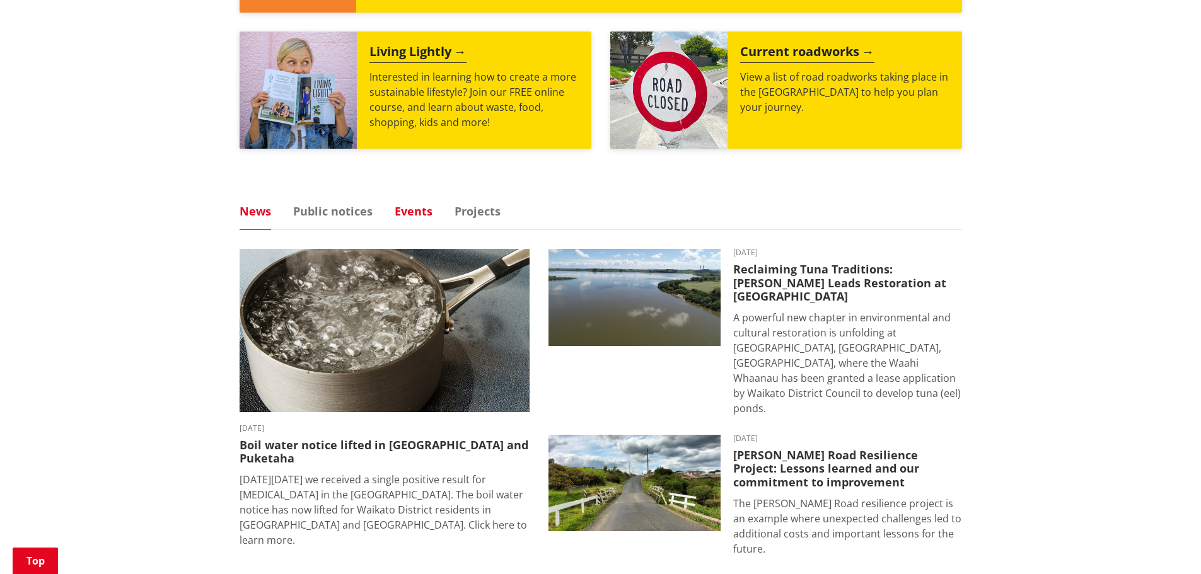  Describe the element at coordinates (634, 484) in the screenshot. I see `img: PR-21222 Huia Road Relience Munro Road Bridge` at that location.